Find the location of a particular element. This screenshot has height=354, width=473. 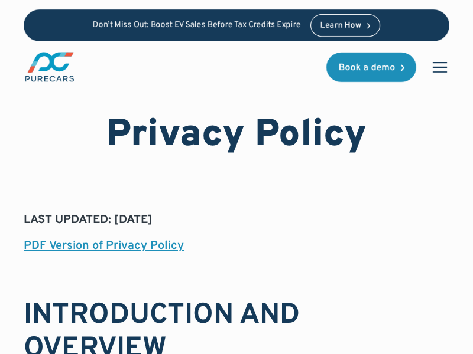

h1: Privacy Policy is located at coordinates (236, 136).